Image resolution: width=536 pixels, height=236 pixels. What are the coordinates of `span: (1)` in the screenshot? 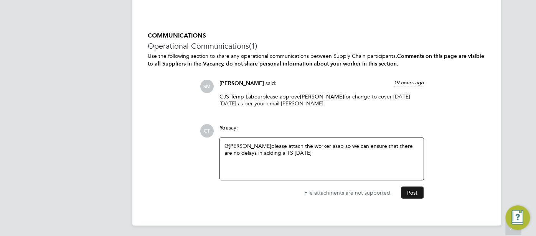 It's located at (253, 46).